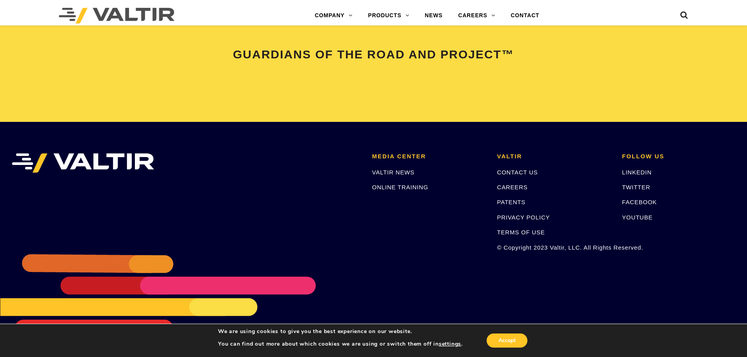 The height and width of the screenshot is (357, 747). I want to click on a: TERMS OF USE, so click(521, 232).